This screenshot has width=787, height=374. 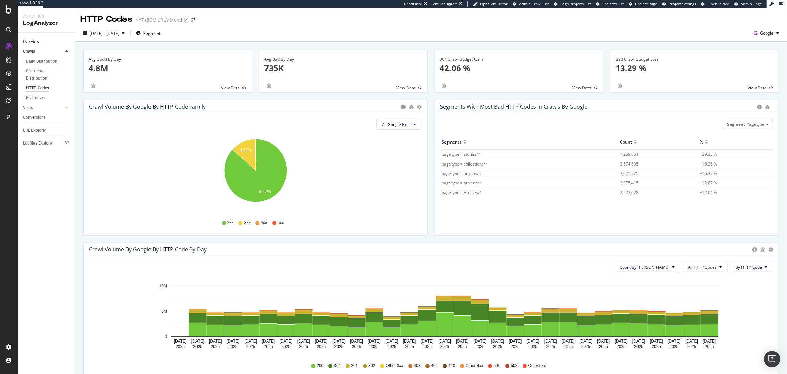 What do you see at coordinates (748, 4) in the screenshot?
I see `a: Admin Page` at bounding box center [748, 4].